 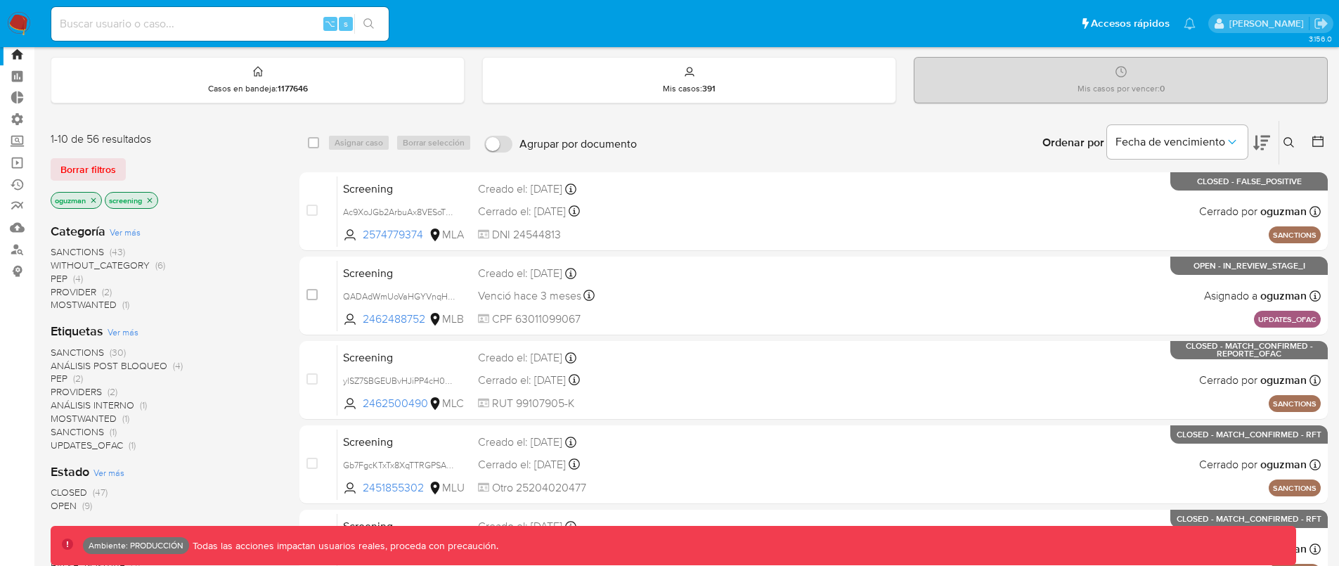 I want to click on a: Notificaciones, so click(x=1189, y=23).